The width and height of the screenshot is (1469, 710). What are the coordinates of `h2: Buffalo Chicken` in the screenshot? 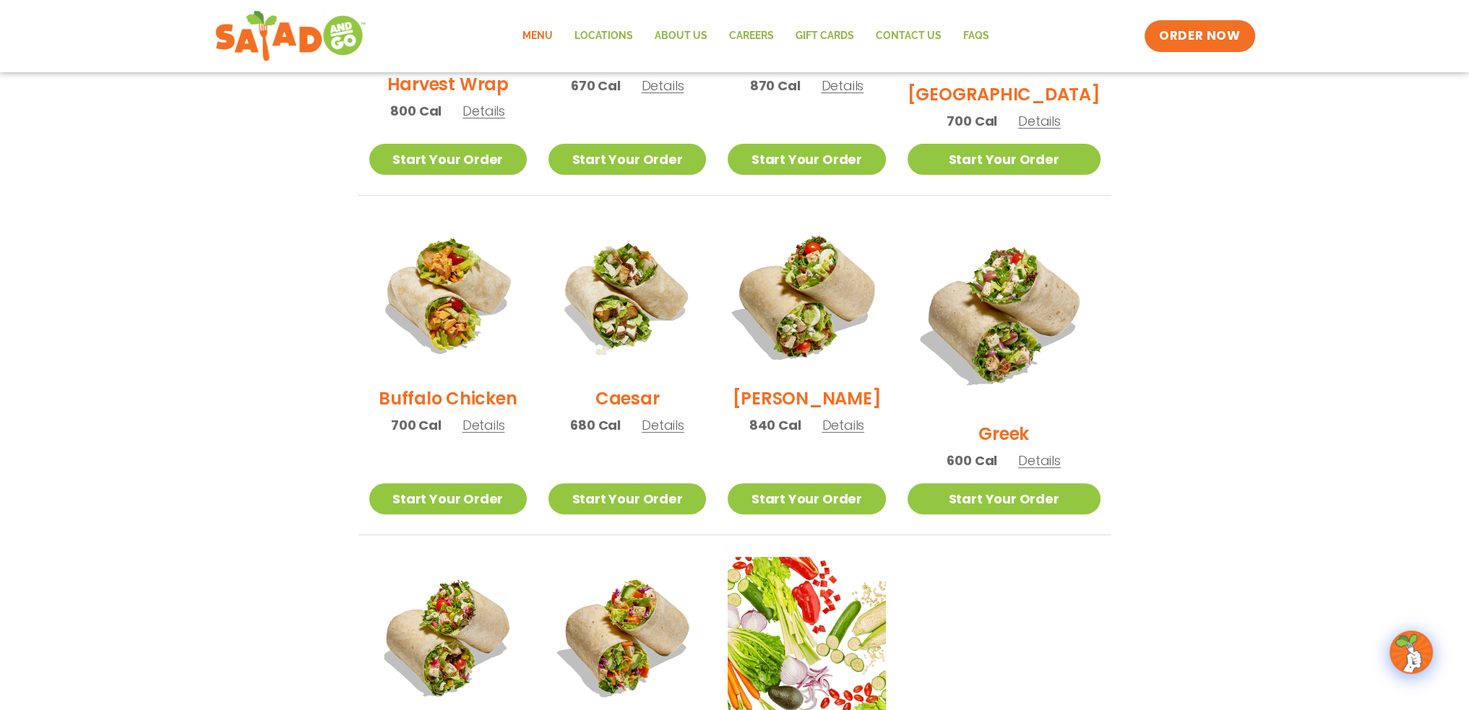 It's located at (447, 398).